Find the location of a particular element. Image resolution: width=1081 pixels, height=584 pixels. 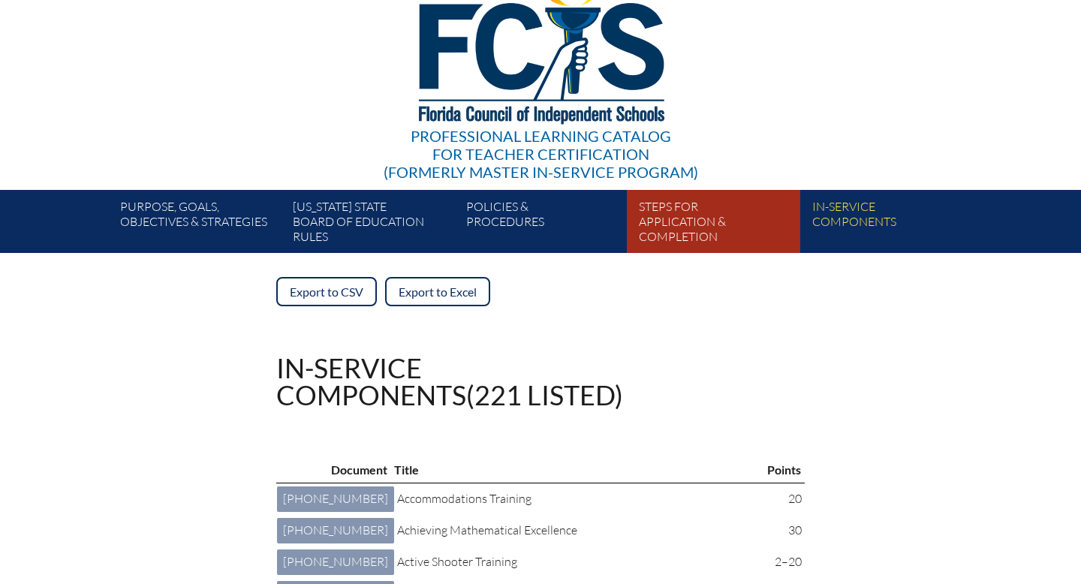

p: Accommodations Training is located at coordinates (577, 499).